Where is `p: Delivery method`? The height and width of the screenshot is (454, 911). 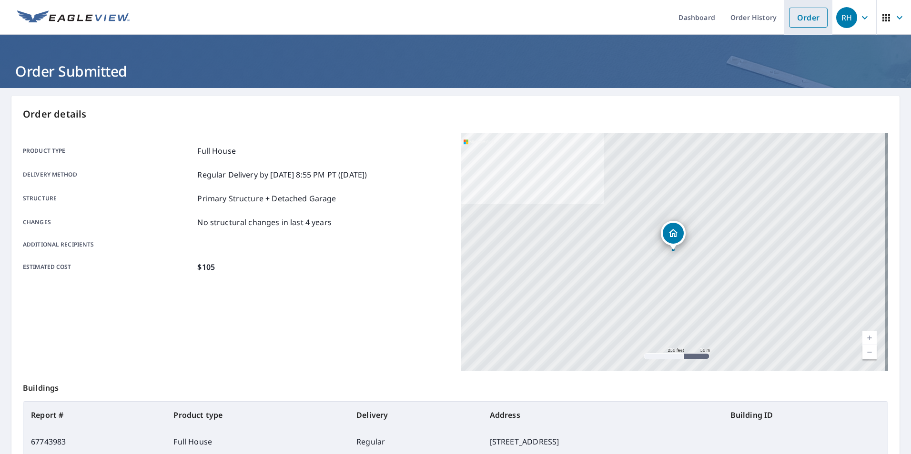 p: Delivery method is located at coordinates (108, 175).